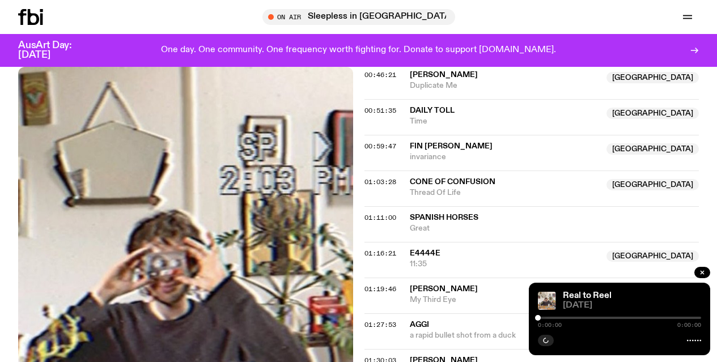 Image resolution: width=717 pixels, height=362 pixels. Describe the element at coordinates (380, 289) in the screenshot. I see `button: 01:19:46` at that location.